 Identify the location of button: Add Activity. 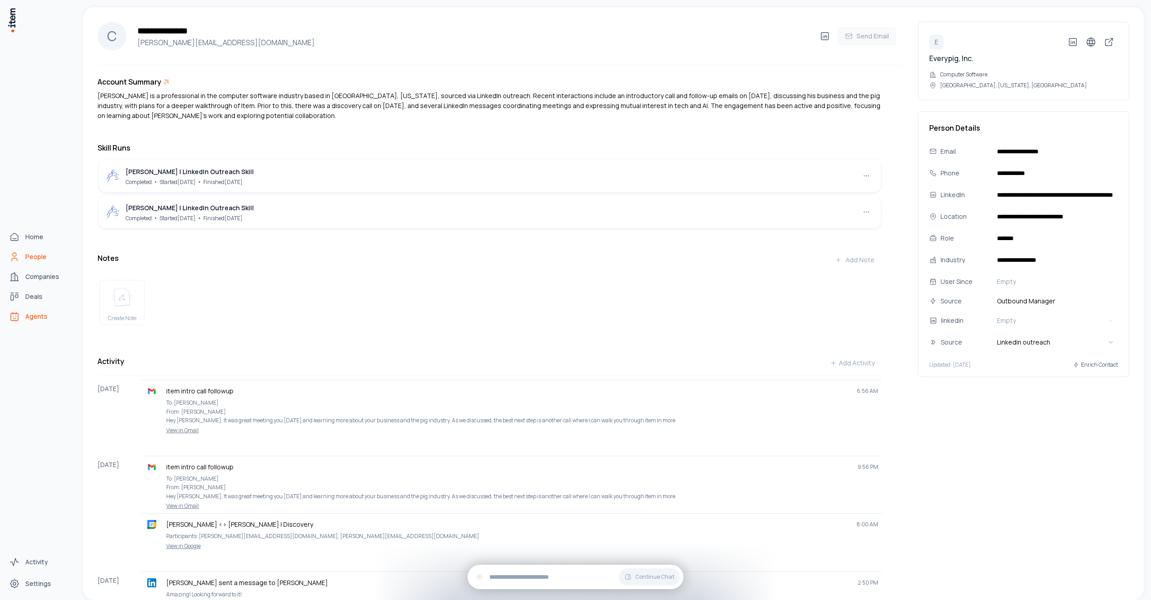
(852, 363).